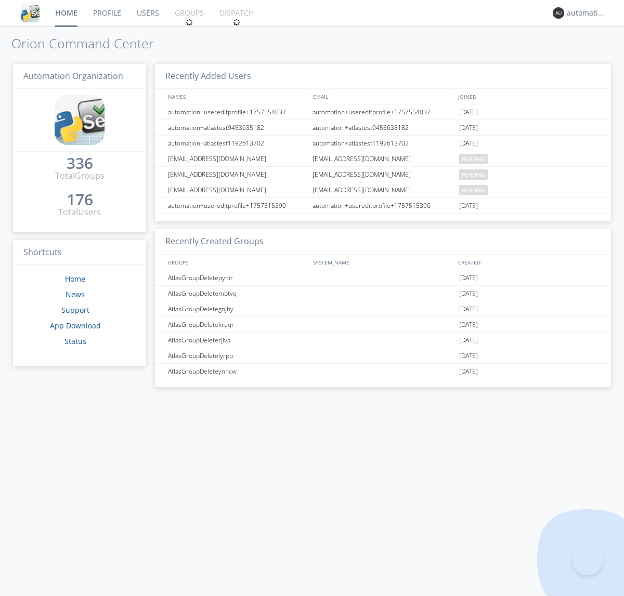  I want to click on div: Total Users, so click(80, 212).